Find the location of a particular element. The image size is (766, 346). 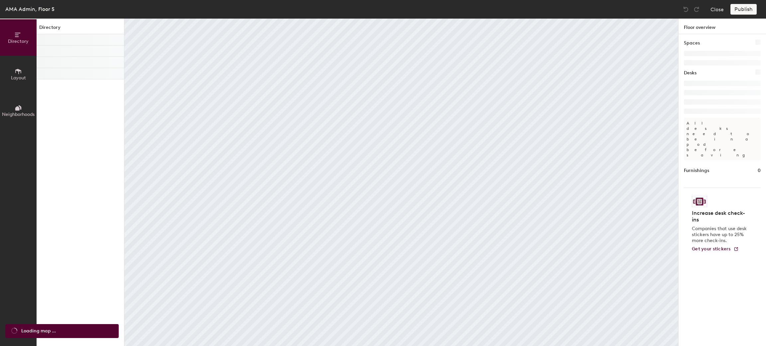

h1: Furnishings is located at coordinates (696, 171).